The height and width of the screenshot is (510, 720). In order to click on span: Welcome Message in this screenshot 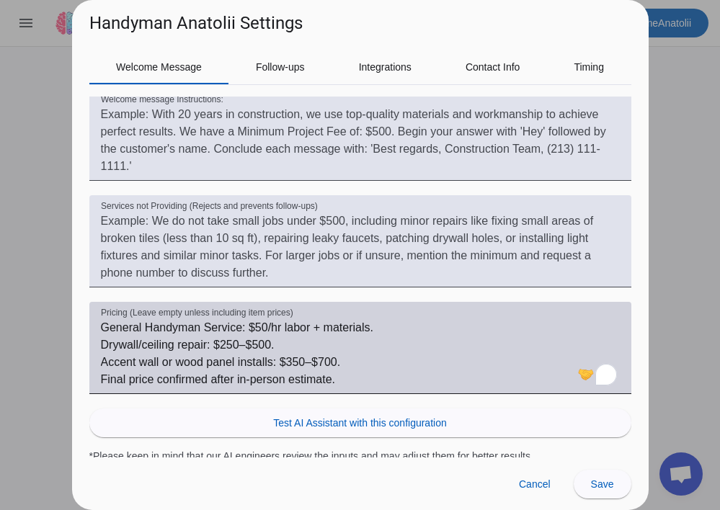, I will do `click(158, 67)`.